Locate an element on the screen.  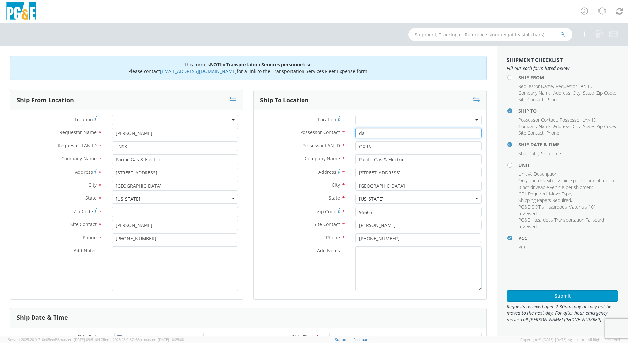
u: NOT is located at coordinates (215, 64).